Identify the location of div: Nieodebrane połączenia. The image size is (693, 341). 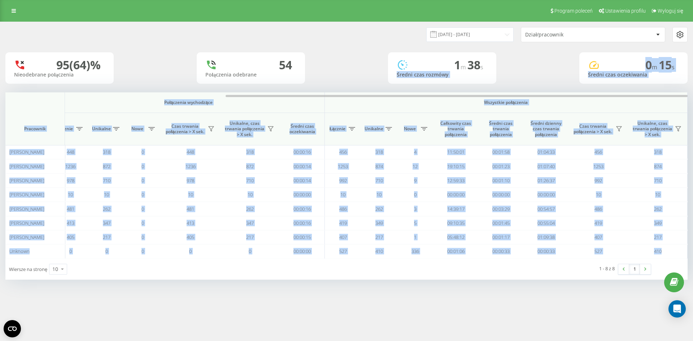
(60, 75).